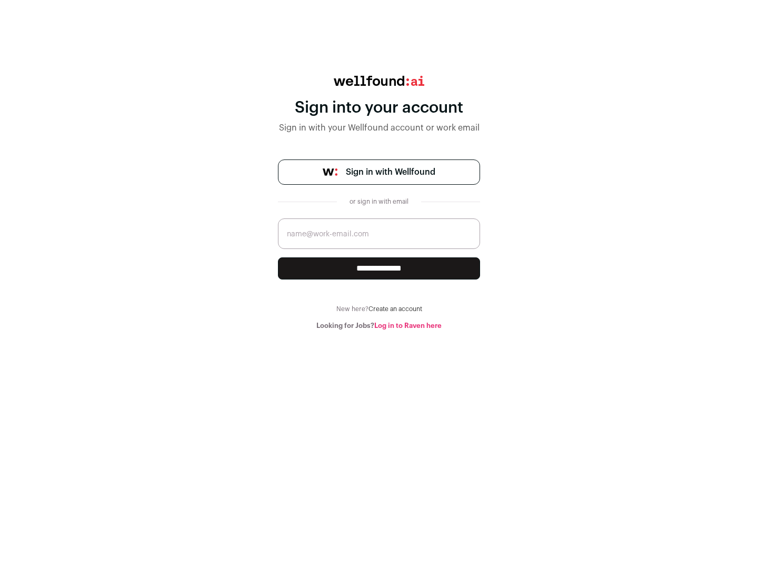  What do you see at coordinates (379, 172) in the screenshot?
I see `a: Sign in with Wellfound` at bounding box center [379, 172].